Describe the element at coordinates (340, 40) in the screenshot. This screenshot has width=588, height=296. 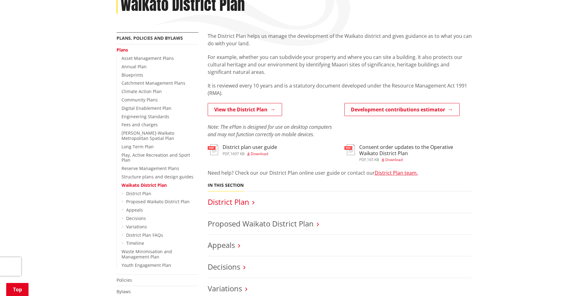
I see `p: The District Plan helps us manage the development of the Waikato district and gives guidance as t...` at that location.